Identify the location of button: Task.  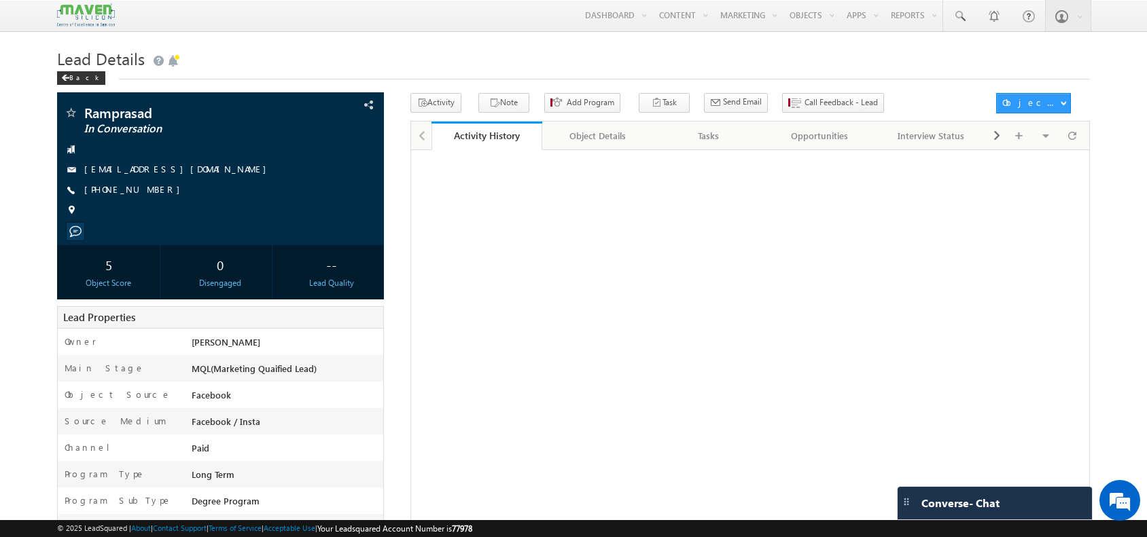
(664, 103).